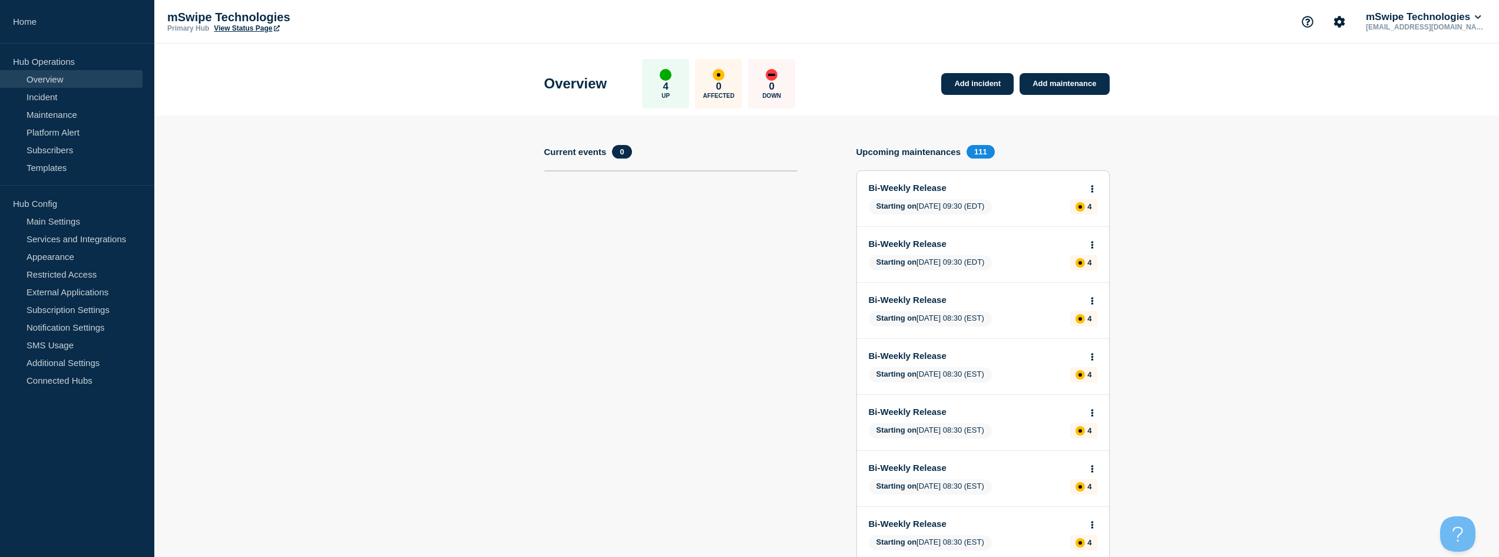  Describe the element at coordinates (576, 84) in the screenshot. I see `h1: Overview` at that location.